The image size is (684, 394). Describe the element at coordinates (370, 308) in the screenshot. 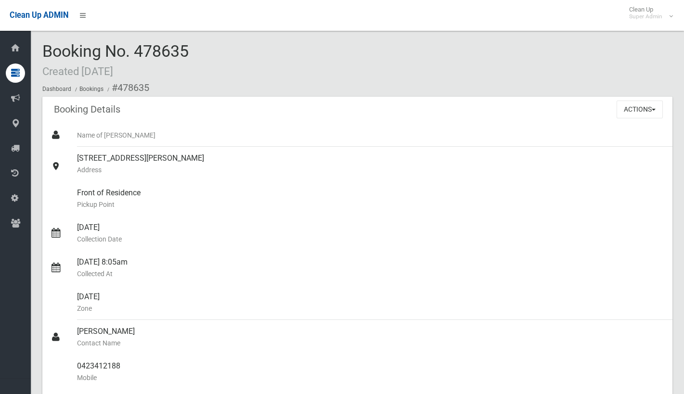

I see `small: Zone` at that location.